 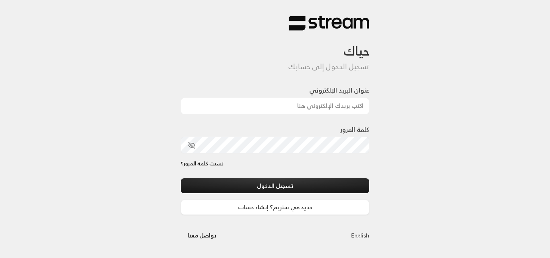 I want to click on a: جديد في ستريم؟ إنشاء حساب, so click(x=275, y=207).